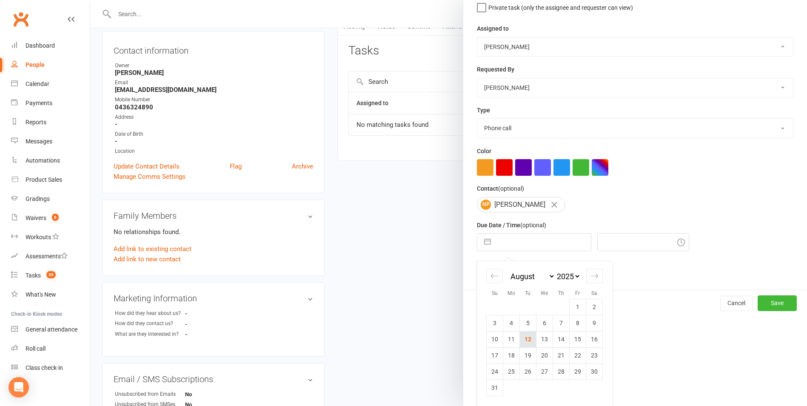 This screenshot has width=807, height=406. Describe the element at coordinates (578, 372) in the screenshot. I see `td: Friday, August 29, 2025` at that location.